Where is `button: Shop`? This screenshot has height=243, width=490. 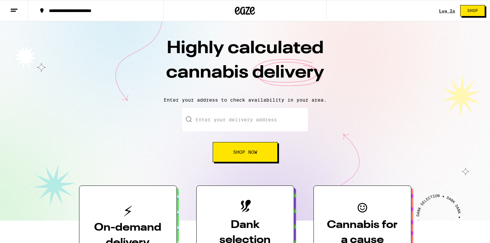
button: Shop is located at coordinates (472, 11).